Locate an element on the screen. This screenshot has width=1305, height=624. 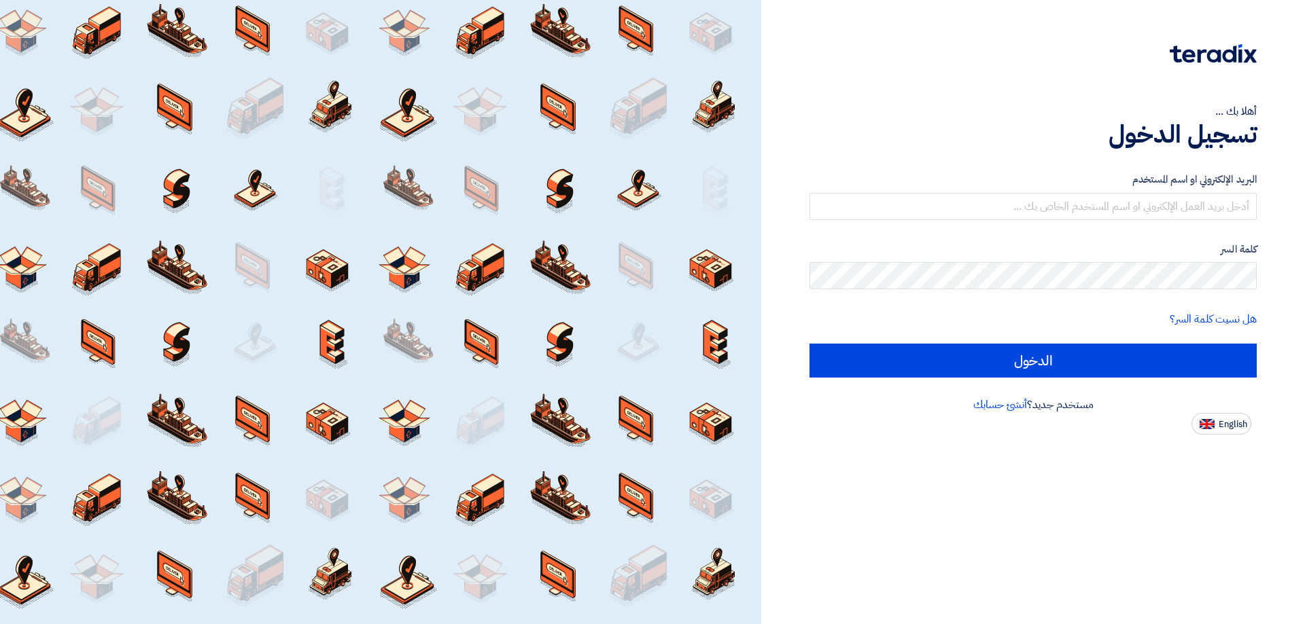
img: en-US.png is located at coordinates (1207, 424).